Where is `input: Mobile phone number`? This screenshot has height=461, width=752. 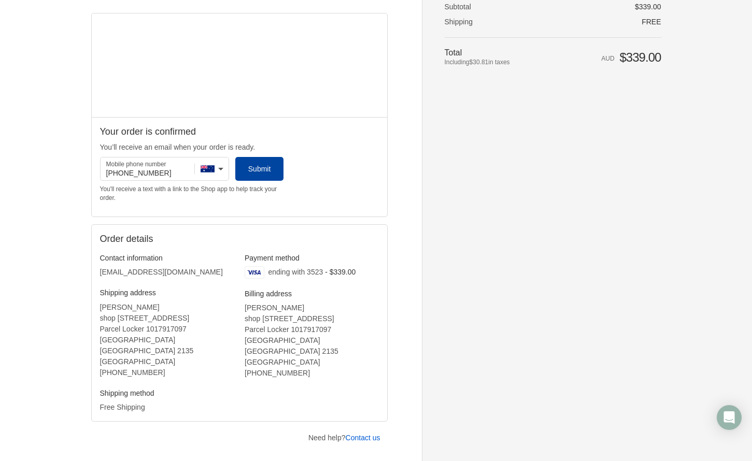 input: Mobile phone number is located at coordinates (164, 169).